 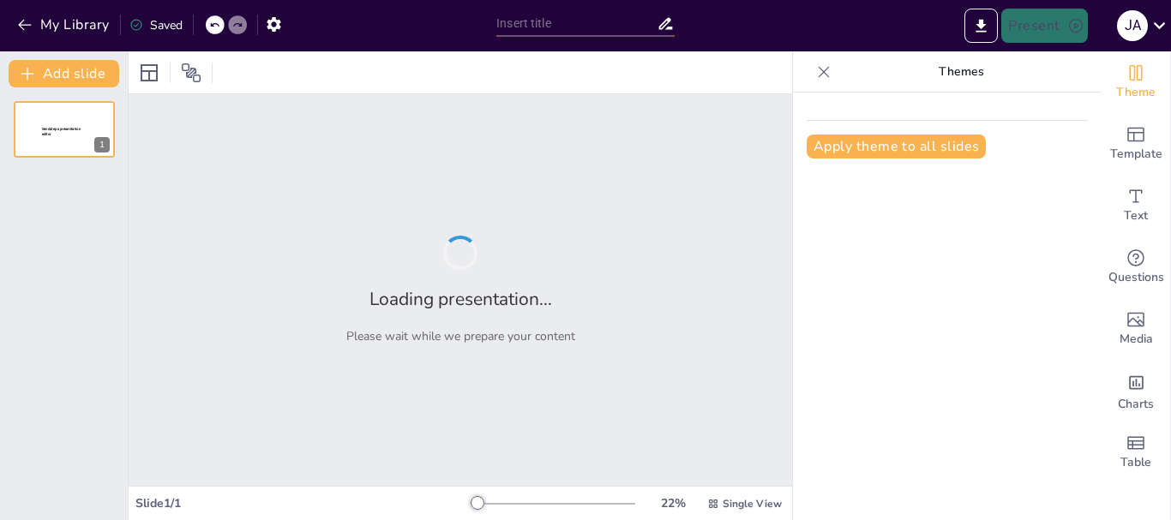 What do you see at coordinates (1136, 391) in the screenshot?
I see `div: Add charts and graphs` at bounding box center [1136, 391].